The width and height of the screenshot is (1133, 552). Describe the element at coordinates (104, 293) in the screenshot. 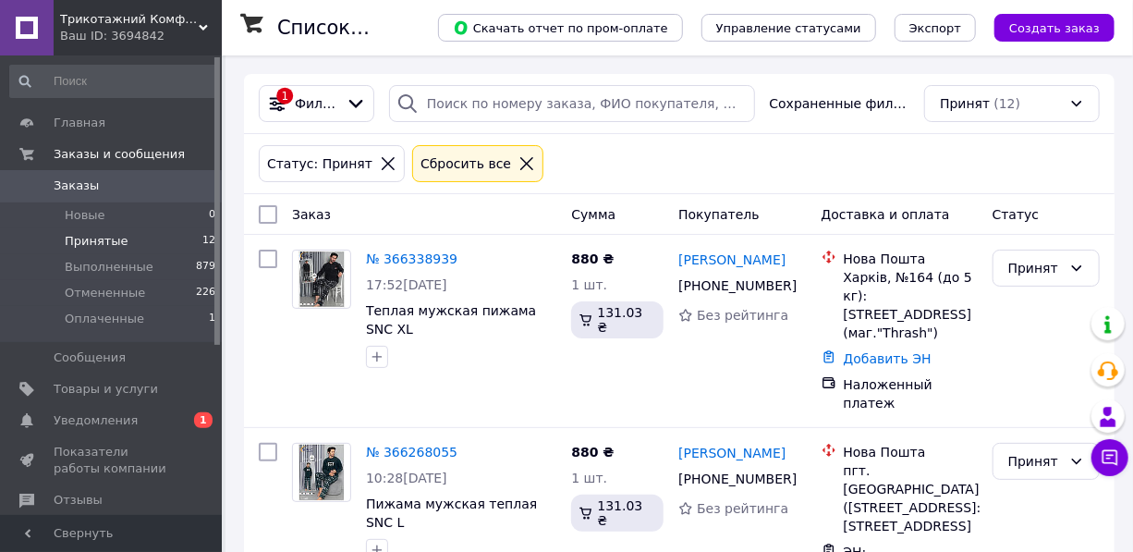

I see `span: Отмененные` at that location.